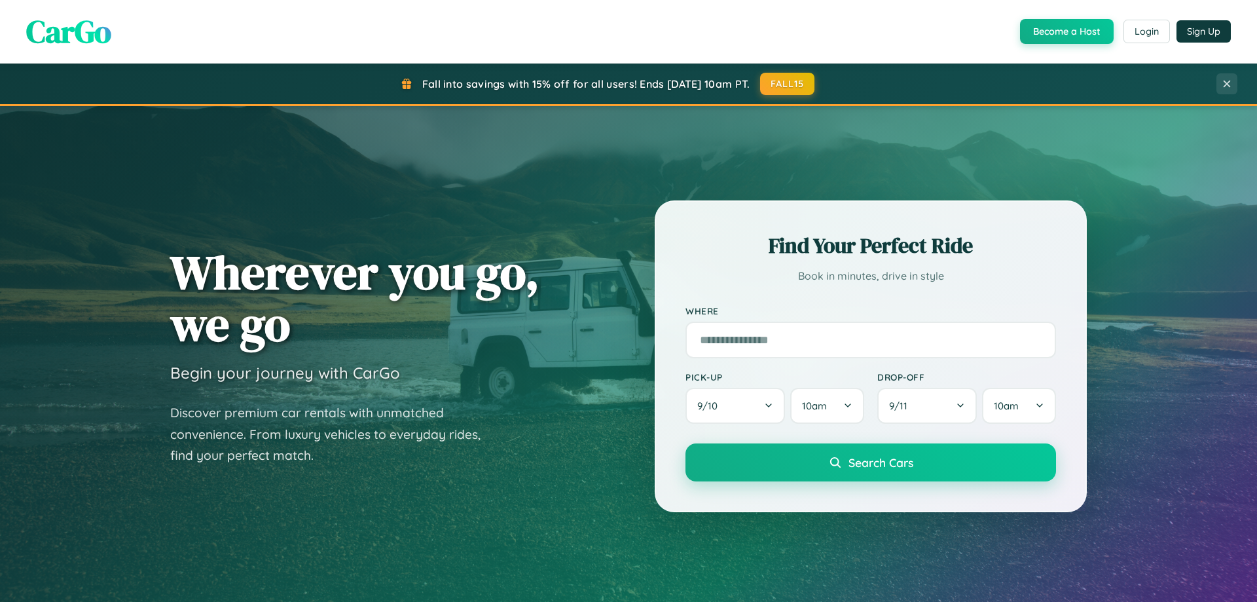 Image resolution: width=1257 pixels, height=602 pixels. Describe the element at coordinates (788, 84) in the screenshot. I see `button: FALL15` at that location.